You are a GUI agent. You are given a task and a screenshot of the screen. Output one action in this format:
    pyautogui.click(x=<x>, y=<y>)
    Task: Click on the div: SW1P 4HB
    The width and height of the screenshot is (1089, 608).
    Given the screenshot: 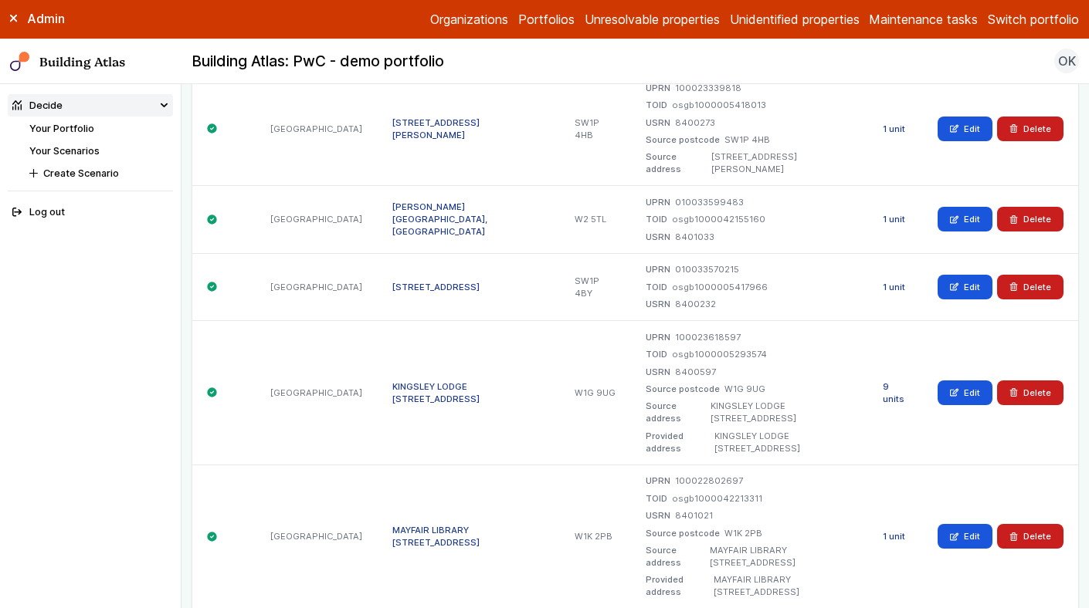 What is the action you would take?
    pyautogui.click(x=594, y=129)
    